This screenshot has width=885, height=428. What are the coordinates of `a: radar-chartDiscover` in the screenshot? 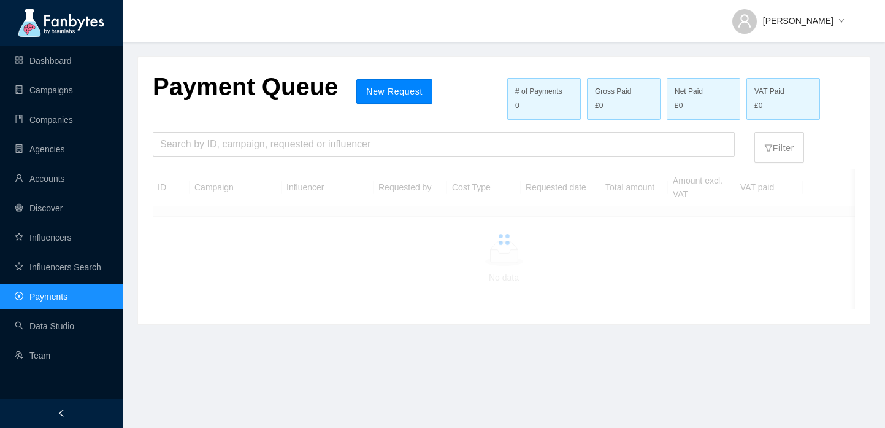 It's located at (39, 208).